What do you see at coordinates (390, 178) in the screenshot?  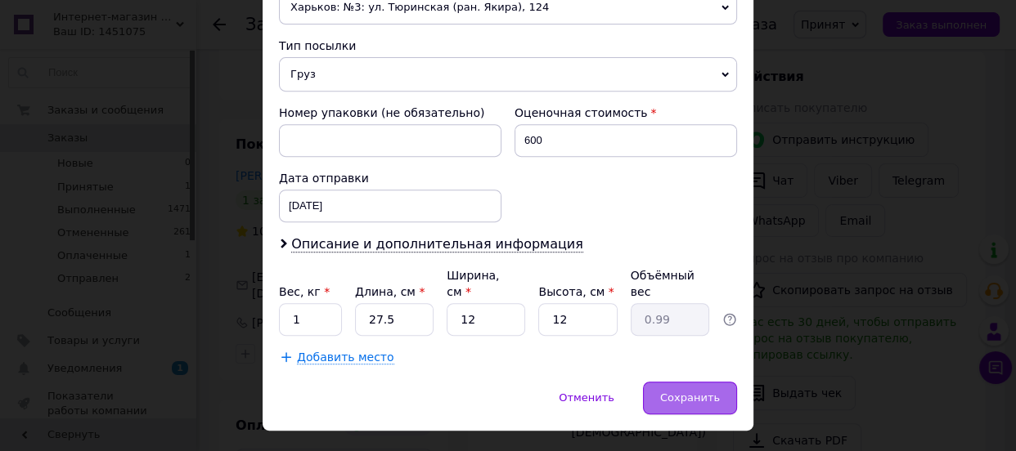 I see `div: Дата отправки` at bounding box center [390, 178].